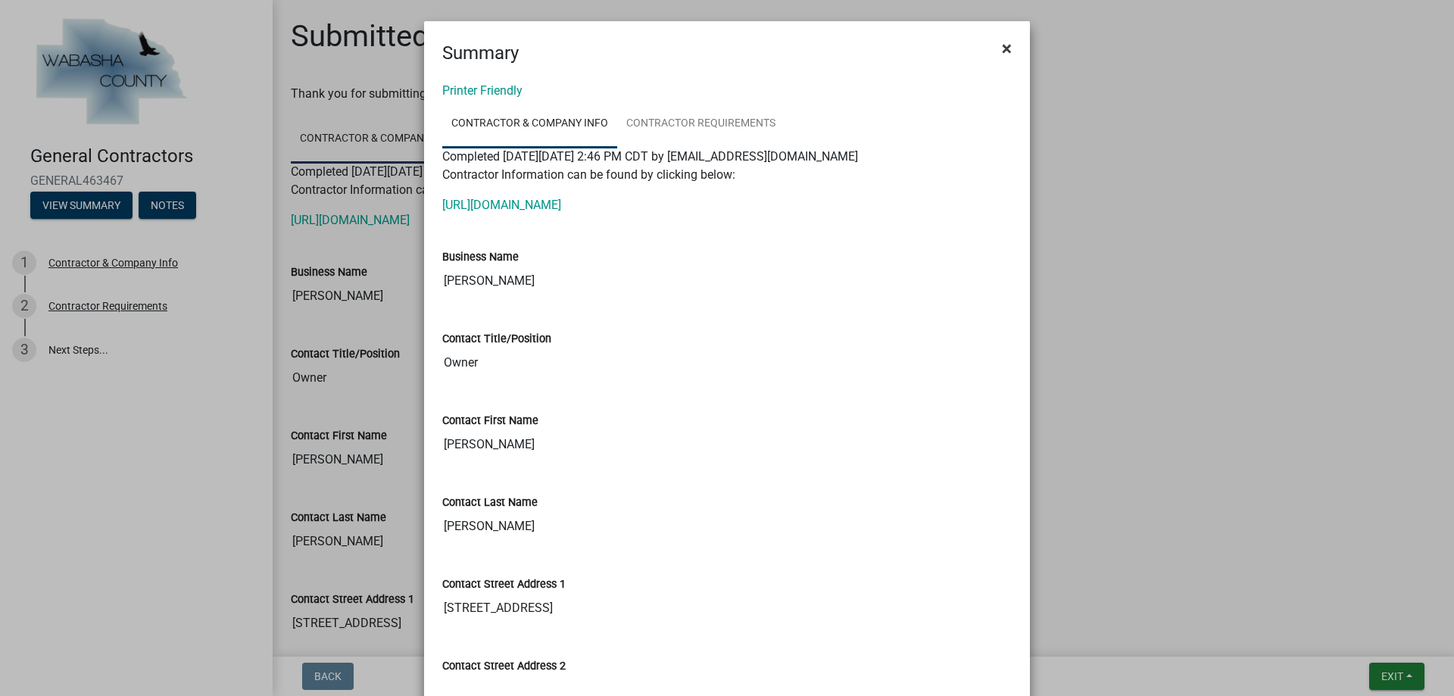 This screenshot has height=696, width=1454. Describe the element at coordinates (701, 124) in the screenshot. I see `a: Contractor Requirements` at that location.